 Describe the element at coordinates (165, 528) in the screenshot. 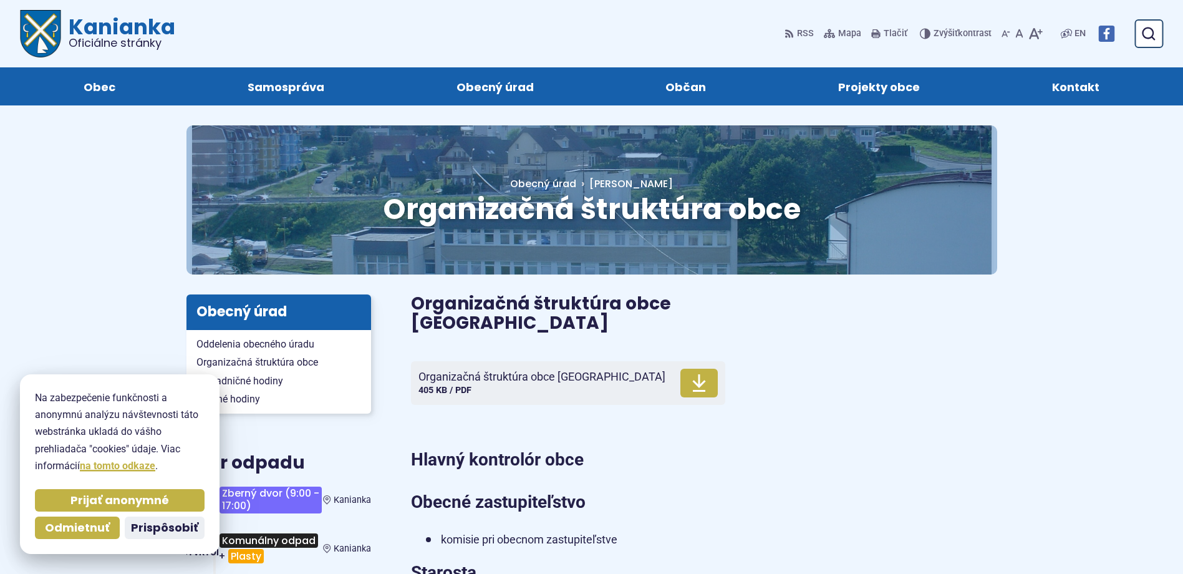

I see `button: Prispôsobiť` at that location.